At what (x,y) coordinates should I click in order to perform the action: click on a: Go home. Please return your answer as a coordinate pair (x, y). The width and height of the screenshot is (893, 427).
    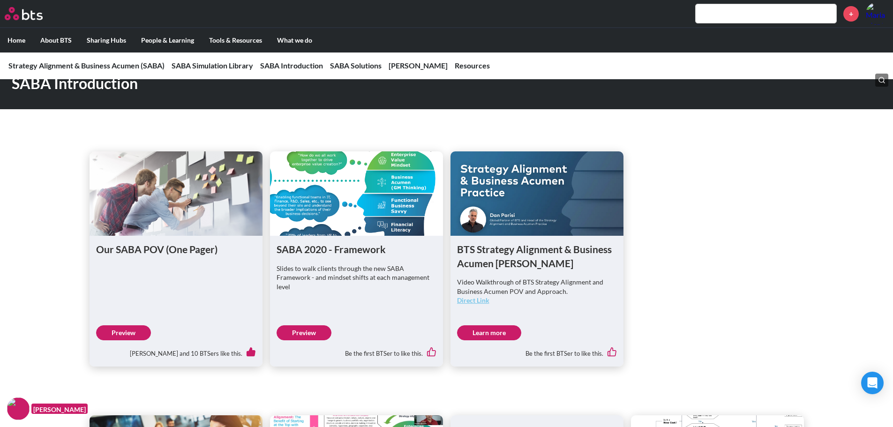
    Looking at the image, I should click on (32, 14).